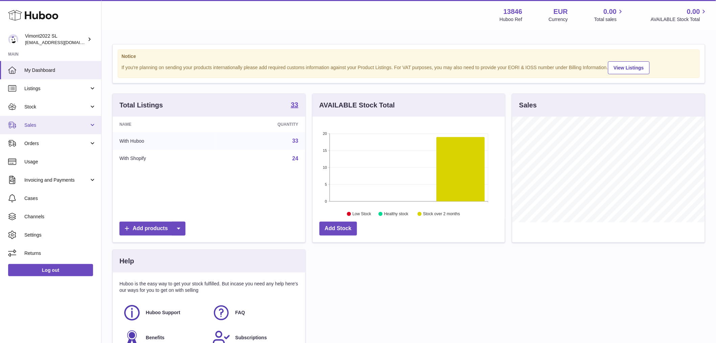 This screenshot has width=716, height=343. Describe the element at coordinates (261, 124) in the screenshot. I see `th: Quantity` at that location.